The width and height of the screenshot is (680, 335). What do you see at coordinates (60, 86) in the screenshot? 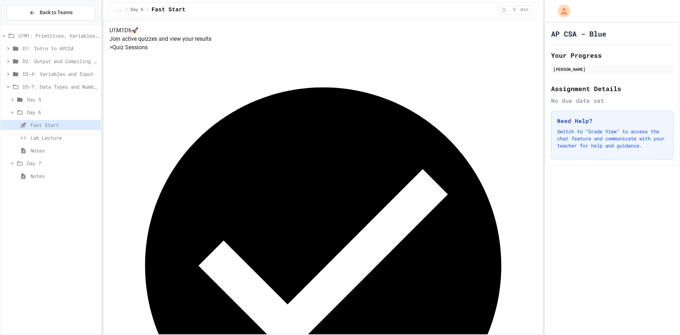
I see `span: D5-7: Data Types and Number Calculations` at bounding box center [60, 86].